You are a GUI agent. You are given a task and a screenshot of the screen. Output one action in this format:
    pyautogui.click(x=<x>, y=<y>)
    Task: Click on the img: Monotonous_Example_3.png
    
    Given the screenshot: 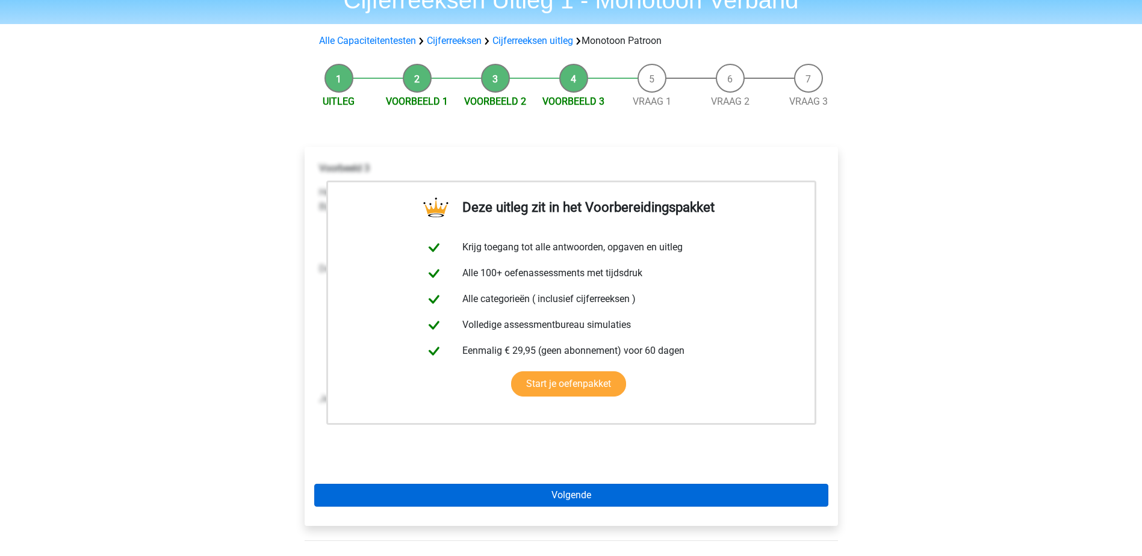 What is the action you would take?
    pyautogui.click(x=423, y=238)
    